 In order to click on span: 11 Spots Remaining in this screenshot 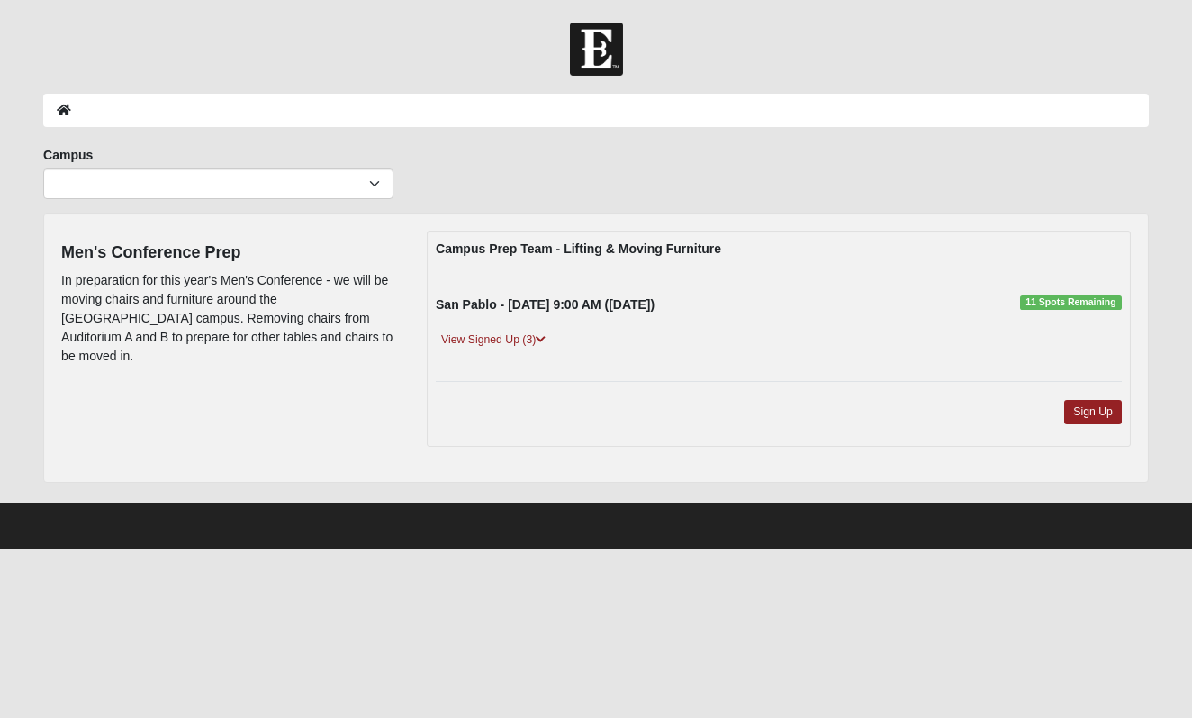, I will do `click(1070, 303)`.